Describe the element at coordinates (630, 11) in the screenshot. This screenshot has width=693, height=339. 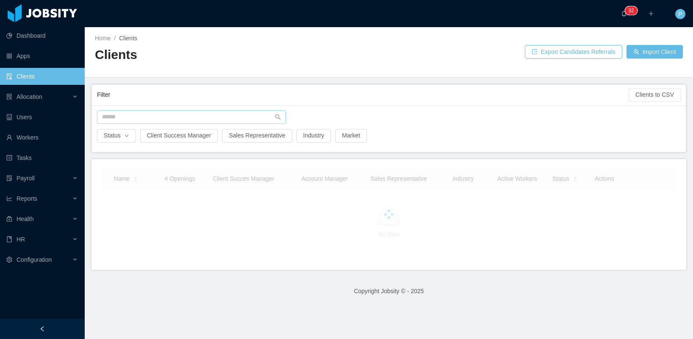
I see `p: 3` at that location.